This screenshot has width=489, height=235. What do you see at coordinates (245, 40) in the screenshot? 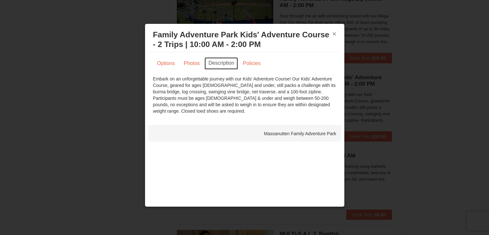
I see `h3: Family Adventure Park Kids' Adventure Course - 2 Trips | 10:00 AM - 2:00 PM` at bounding box center [245, 40].